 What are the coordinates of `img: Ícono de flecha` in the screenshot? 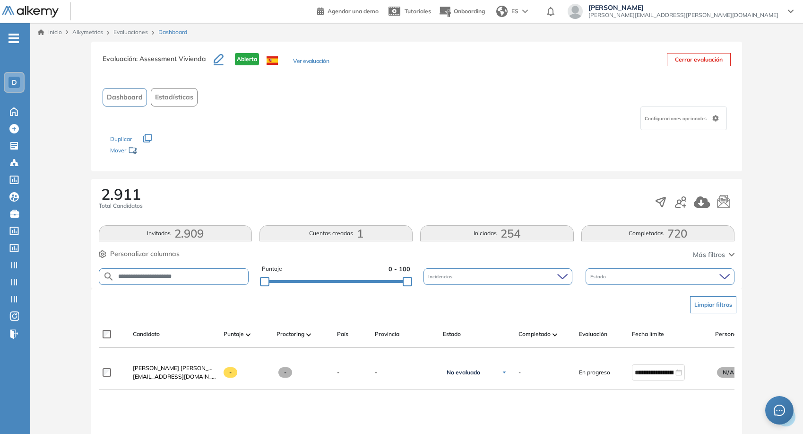 It's located at (504, 372).